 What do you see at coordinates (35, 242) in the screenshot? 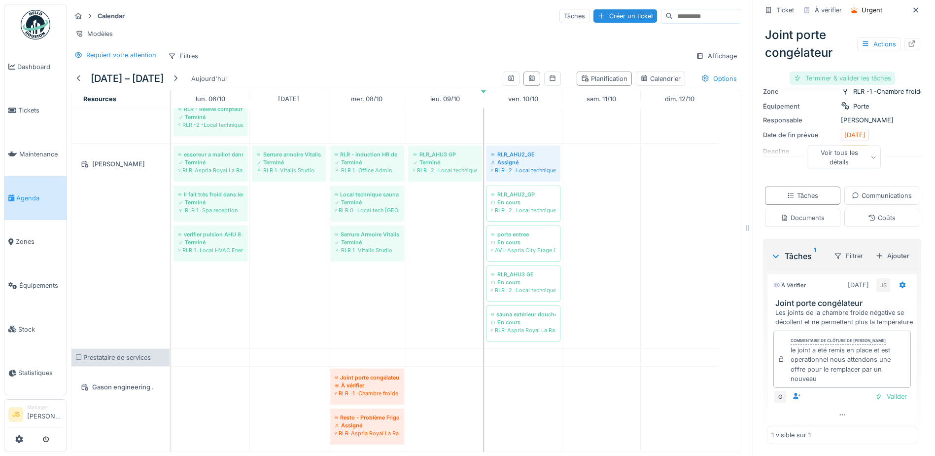
I see `a: Zones` at bounding box center [35, 242].